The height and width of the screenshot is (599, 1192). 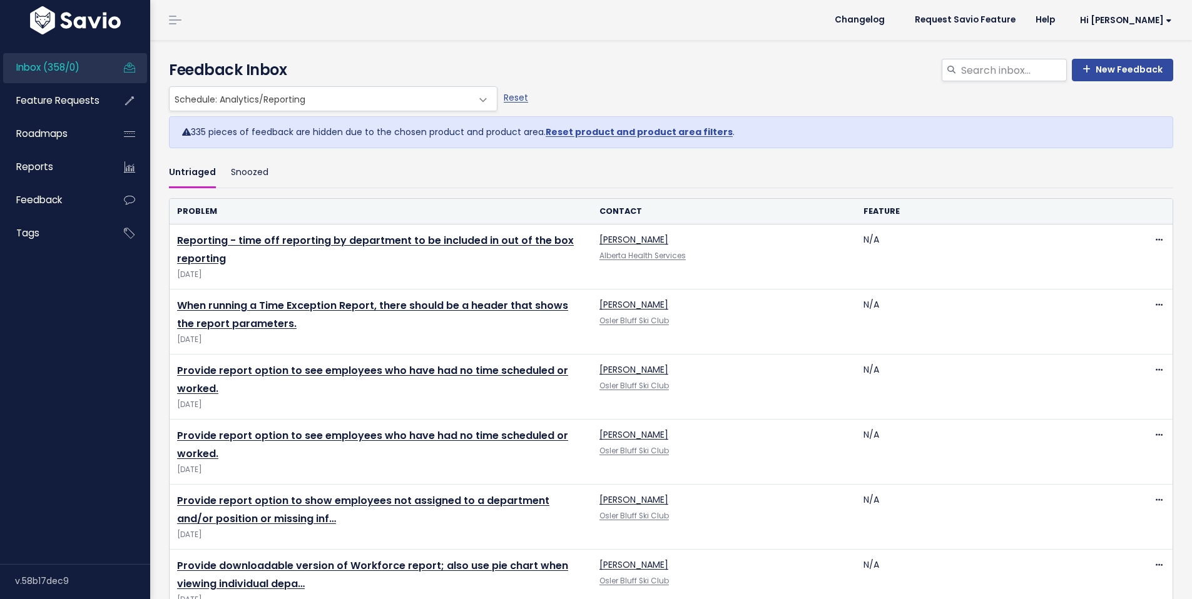 What do you see at coordinates (58, 100) in the screenshot?
I see `span: Feature Requests` at bounding box center [58, 100].